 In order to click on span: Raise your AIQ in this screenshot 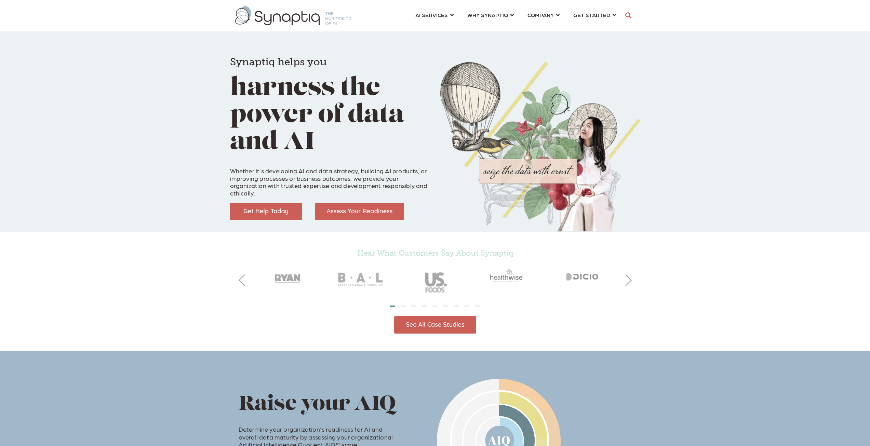, I will do `click(317, 405)`.